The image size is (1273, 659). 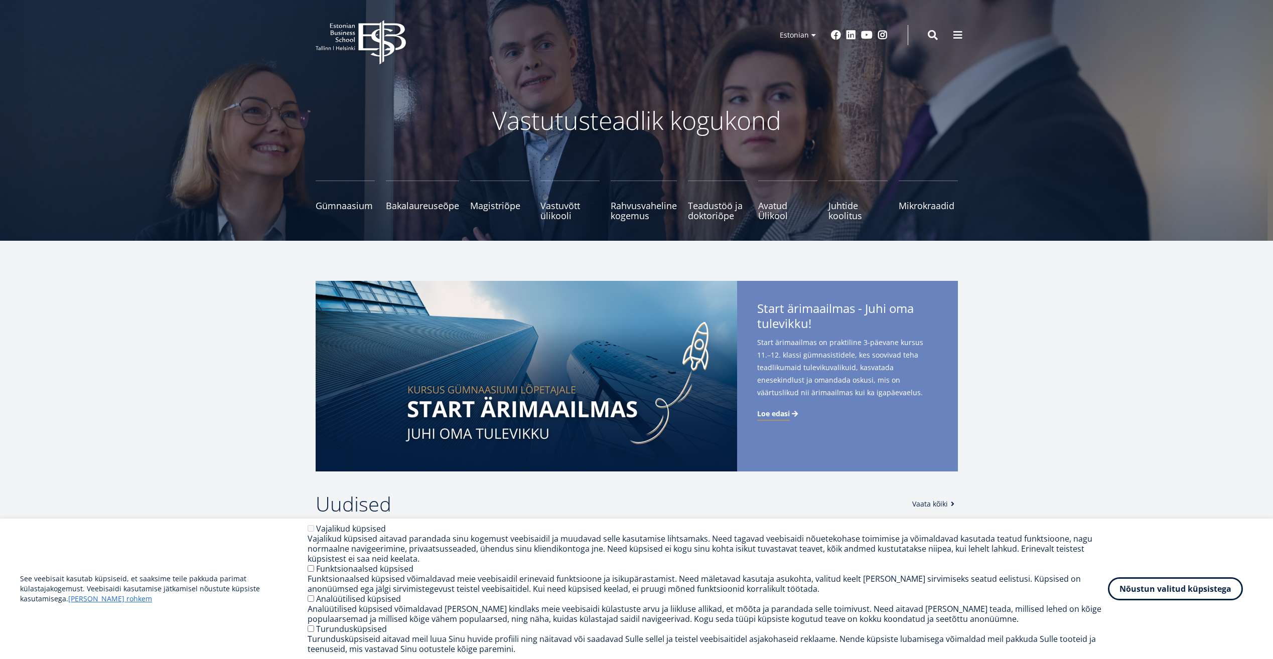 What do you see at coordinates (345, 201) in the screenshot?
I see `a: Gümnaasium` at bounding box center [345, 201].